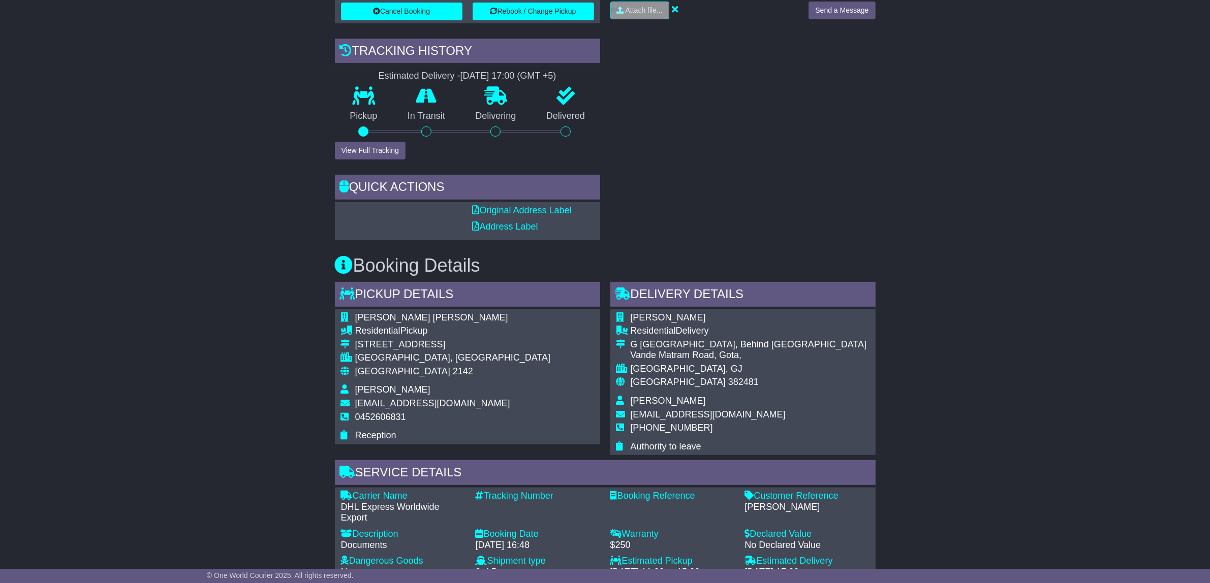 The image size is (1210, 583). I want to click on span: Reception, so click(376, 435).